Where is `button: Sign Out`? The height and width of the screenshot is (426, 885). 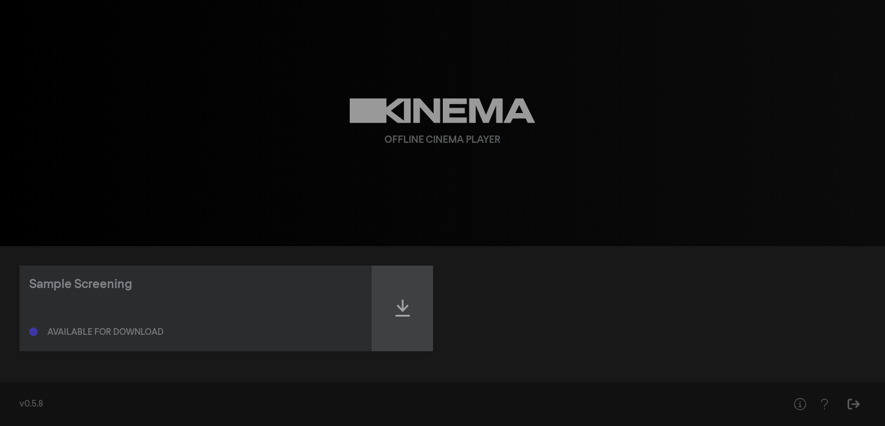 button: Sign Out is located at coordinates (853, 404).